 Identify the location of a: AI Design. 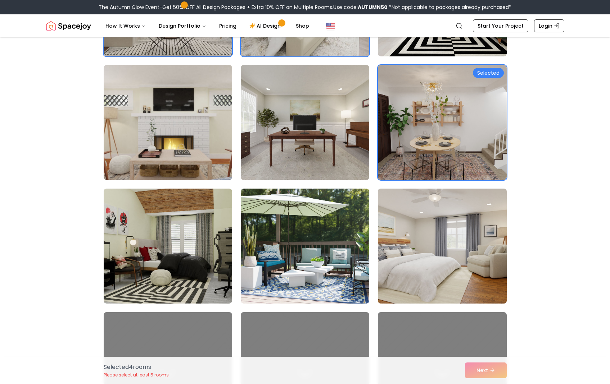
(266, 26).